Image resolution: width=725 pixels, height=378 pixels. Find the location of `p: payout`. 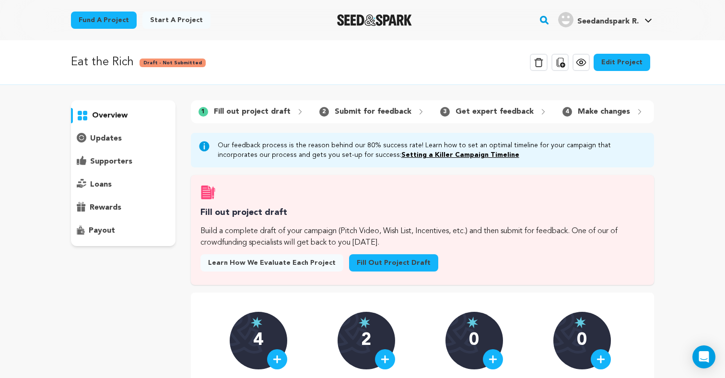

p: payout is located at coordinates (102, 231).